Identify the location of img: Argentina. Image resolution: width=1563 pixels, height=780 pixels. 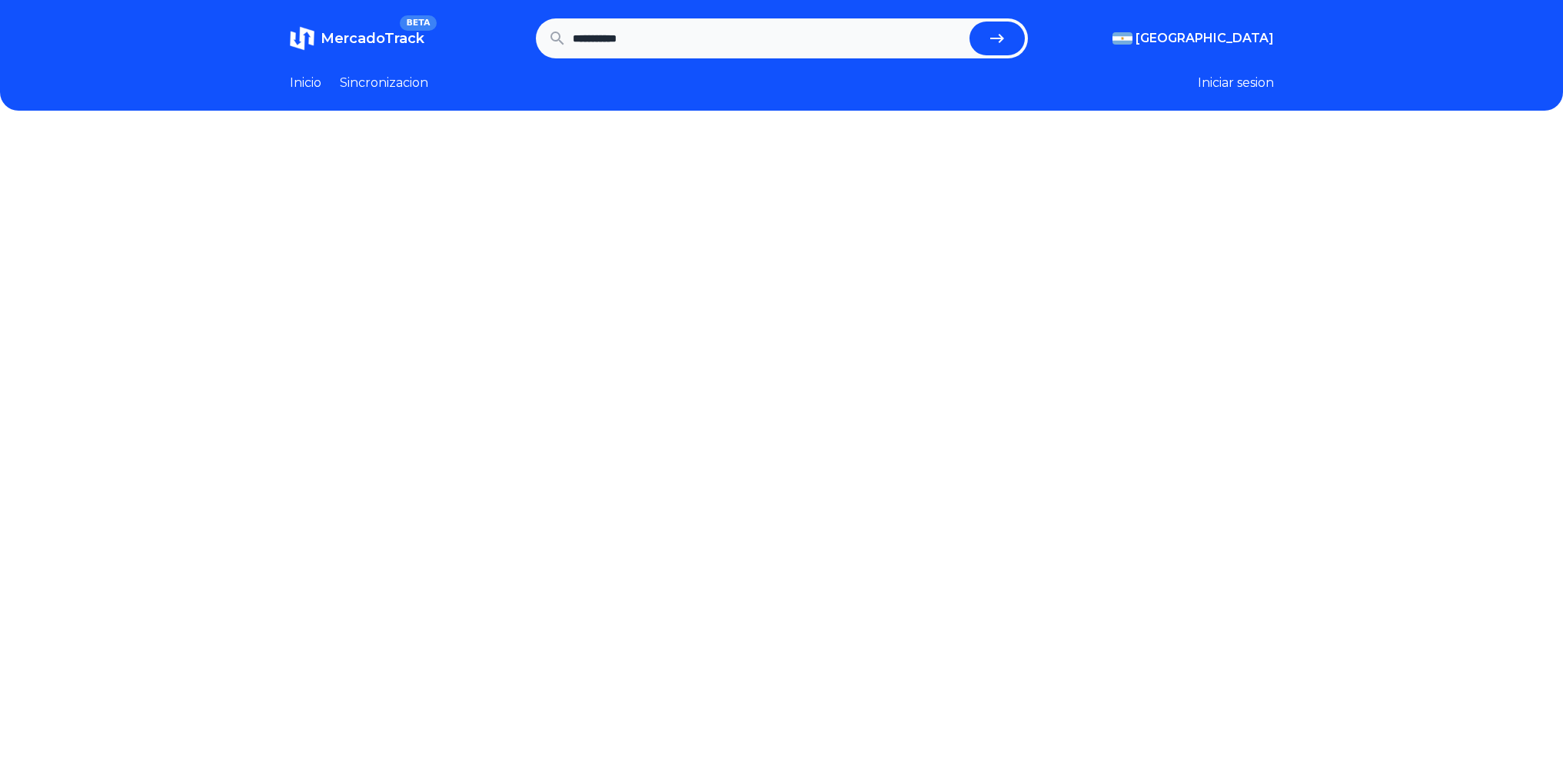
(1122, 38).